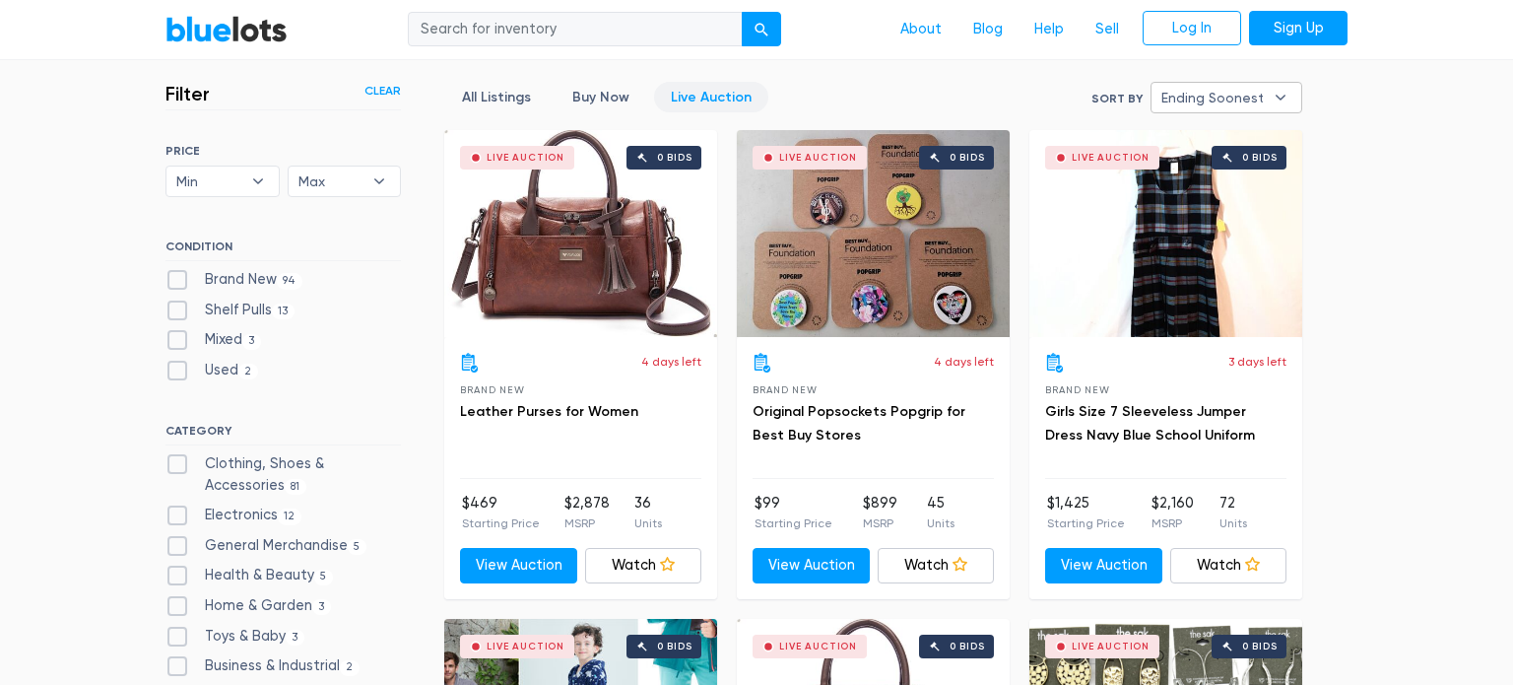 This screenshot has width=1513, height=685. What do you see at coordinates (249, 575) in the screenshot?
I see `label: Health & Beauty` at bounding box center [249, 575].